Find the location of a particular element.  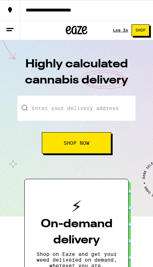

button: Shop Now is located at coordinates (77, 143).